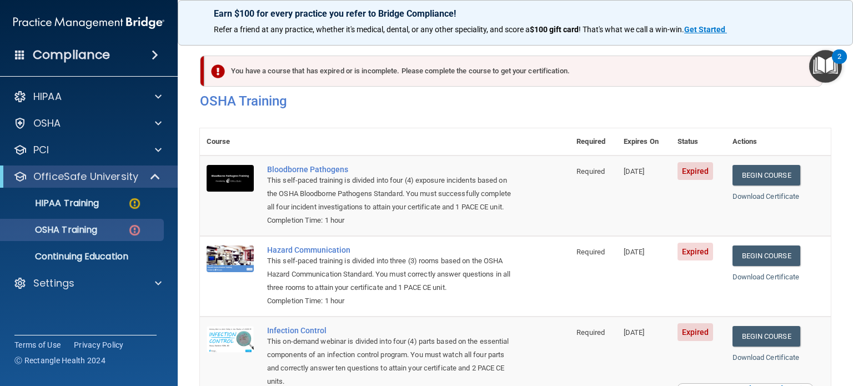 This screenshot has height=386, width=853. I want to click on img: PMB logo, so click(89, 23).